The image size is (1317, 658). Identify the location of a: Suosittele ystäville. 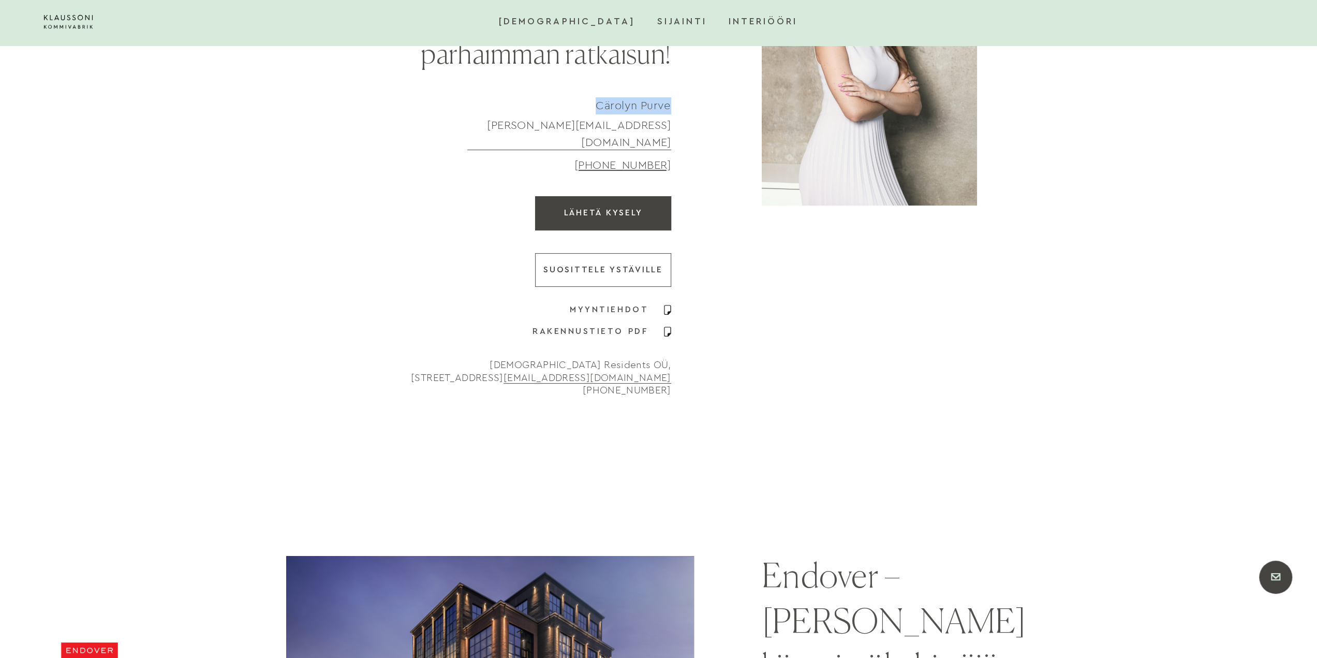
(603, 270).